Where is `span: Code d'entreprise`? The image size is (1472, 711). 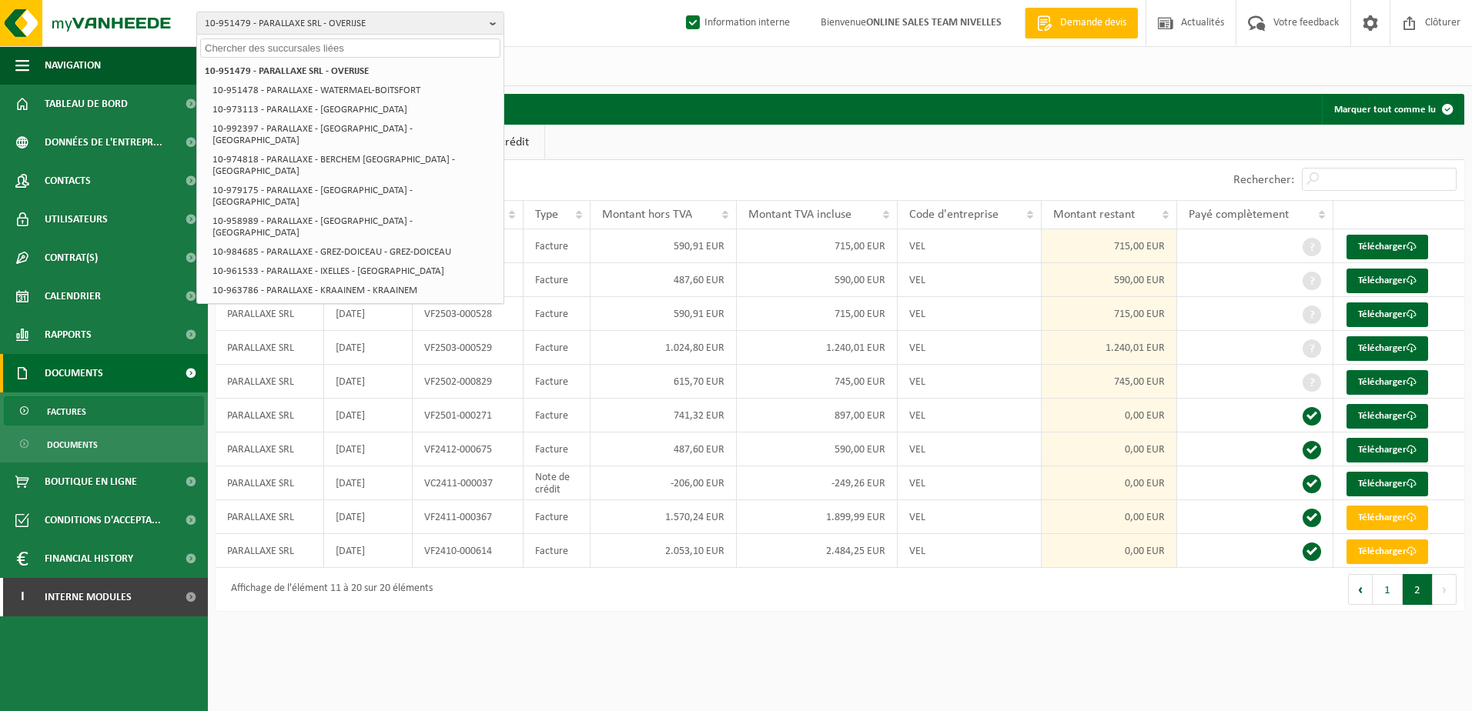 span: Code d'entreprise is located at coordinates (954, 215).